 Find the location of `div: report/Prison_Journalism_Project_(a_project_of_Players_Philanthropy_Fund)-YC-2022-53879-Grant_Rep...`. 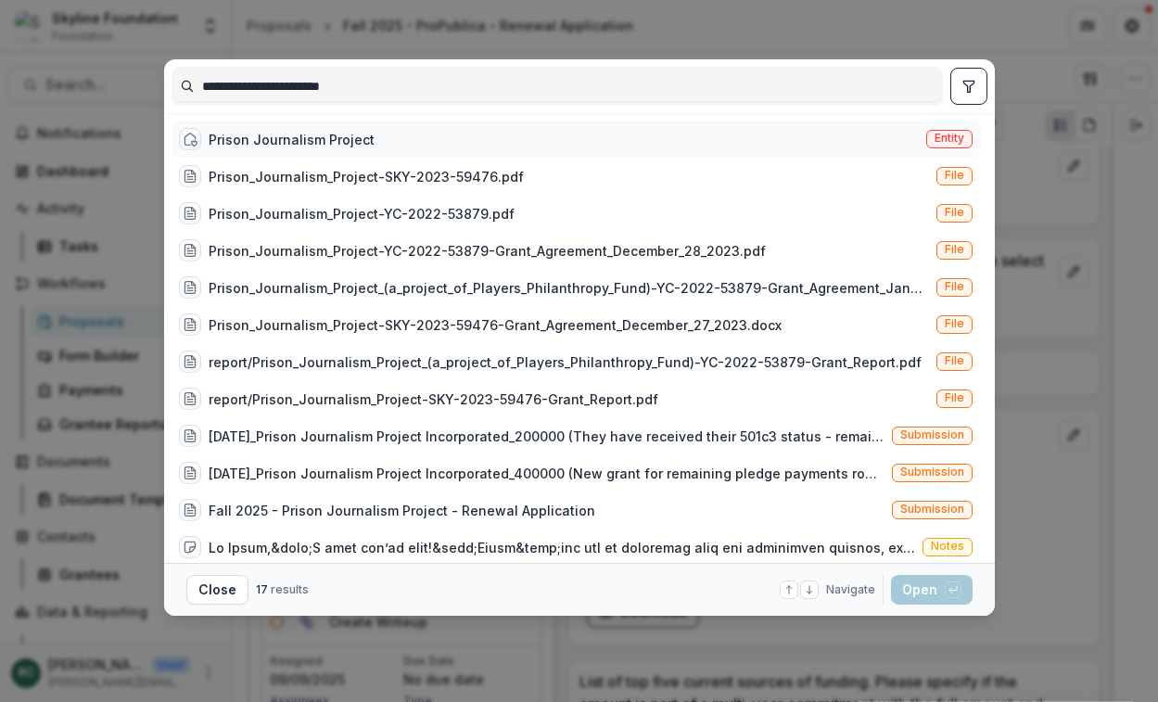

div: report/Prison_Journalism_Project_(a_project_of_Players_Philanthropy_Fund)-YC-2022-53879-Grant_Rep... is located at coordinates (565, 362).